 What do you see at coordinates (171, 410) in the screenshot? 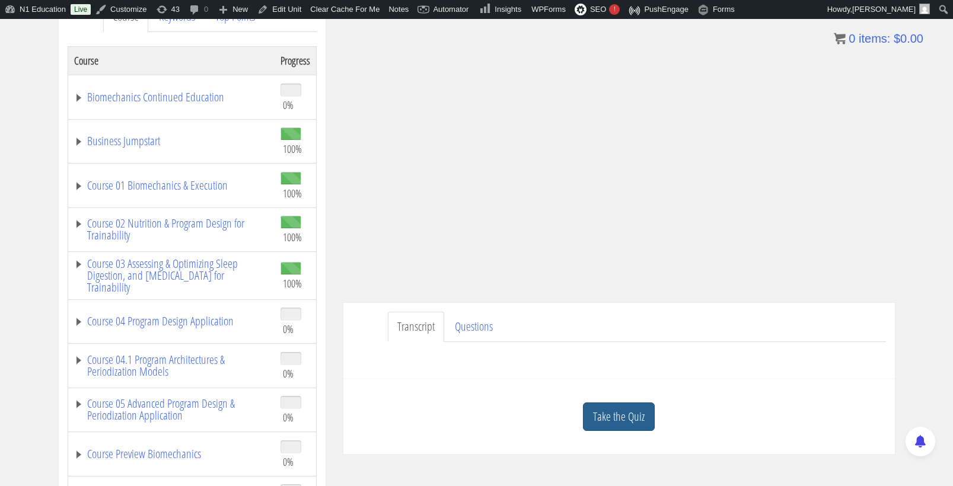
I see `a: Course 05 Advanced Program Design & Periodization Application` at bounding box center [171, 410].